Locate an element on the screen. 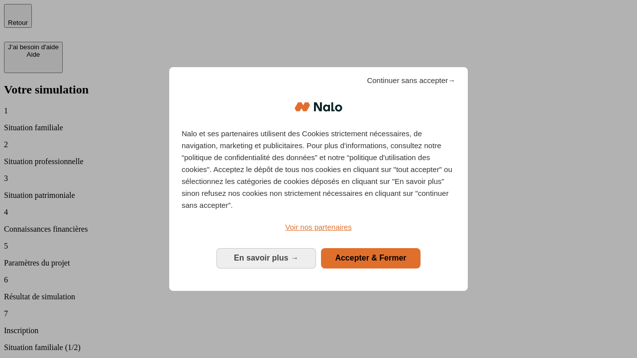  span: Accepter & Fermer is located at coordinates (370, 258).